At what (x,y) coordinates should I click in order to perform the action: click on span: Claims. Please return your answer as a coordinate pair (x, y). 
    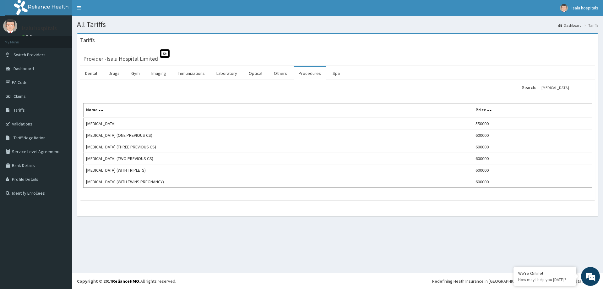
    Looking at the image, I should click on (19, 96).